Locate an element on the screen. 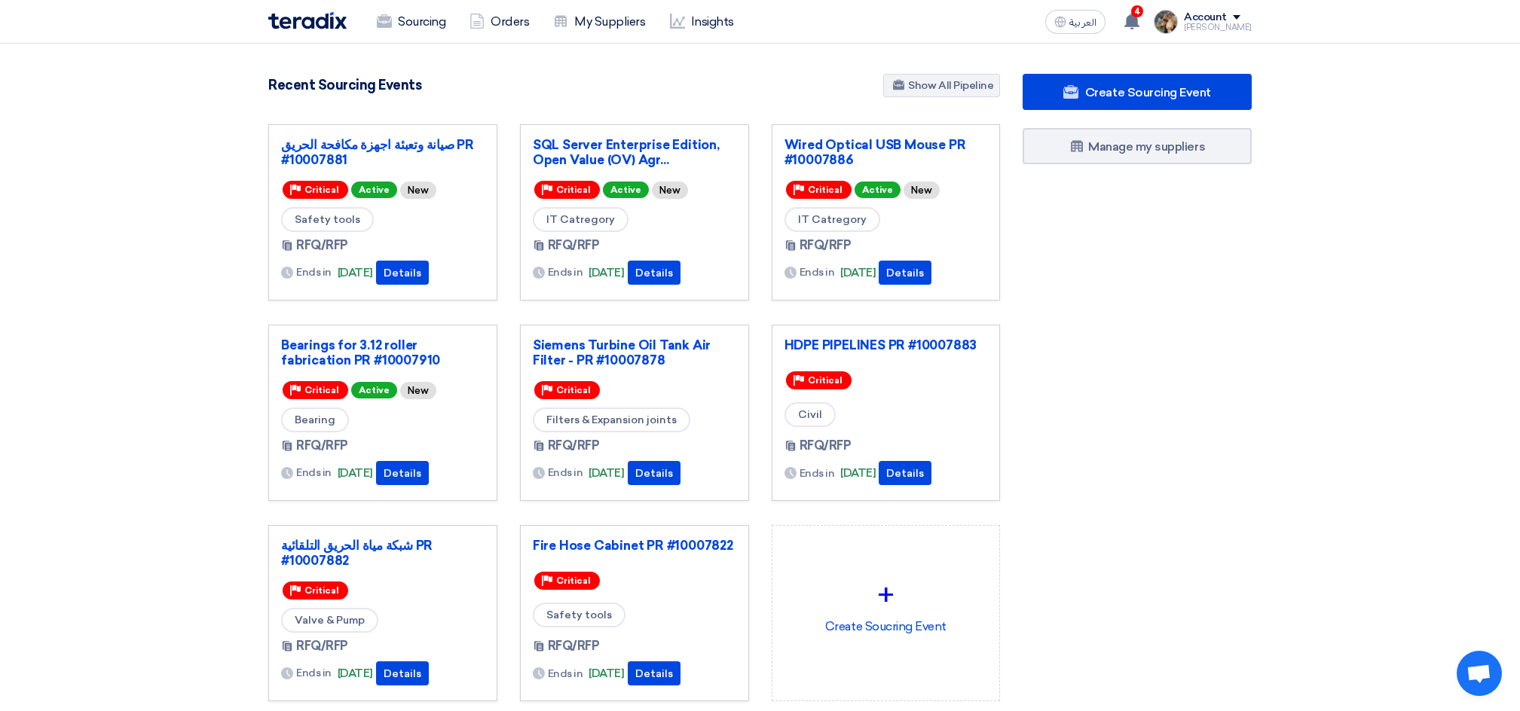 The width and height of the screenshot is (1520, 711). span: Civil is located at coordinates (810, 414).